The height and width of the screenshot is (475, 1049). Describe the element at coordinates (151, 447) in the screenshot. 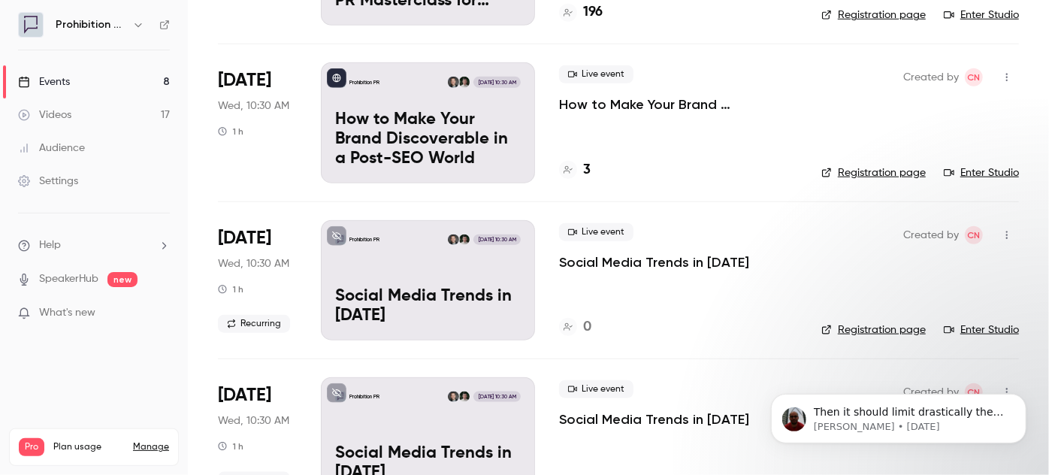

I see `a: Manage` at that location.